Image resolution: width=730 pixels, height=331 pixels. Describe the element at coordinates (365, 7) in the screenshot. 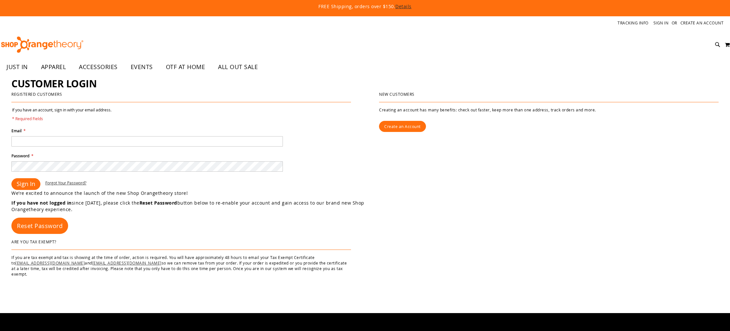

I see `p: FREE Shipping, orders over $150.` at that location.